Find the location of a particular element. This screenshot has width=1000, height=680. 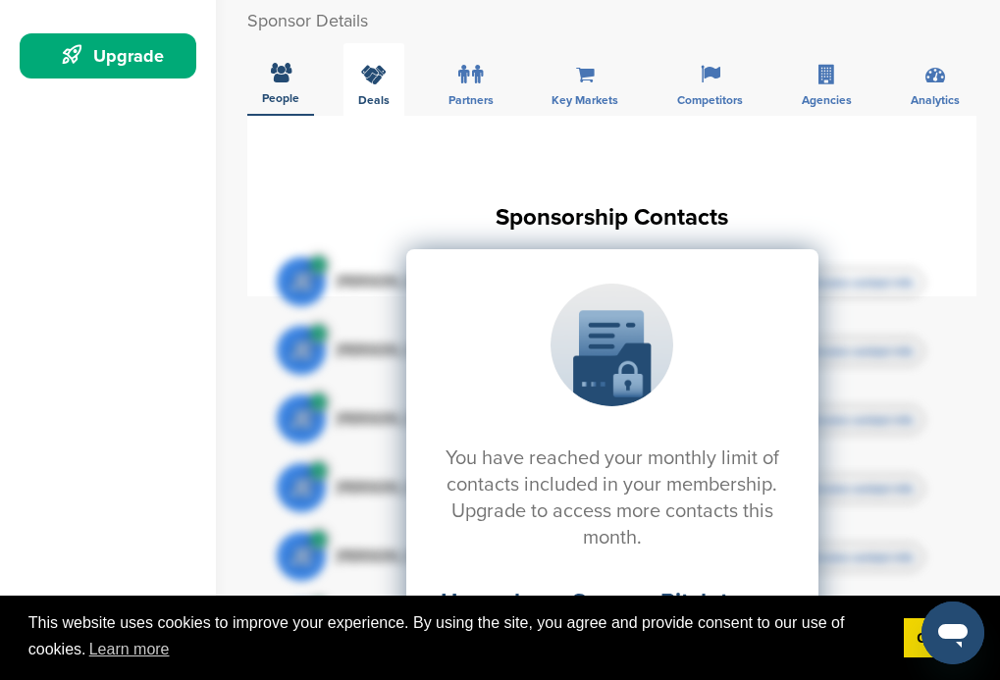

a: Upgrade is located at coordinates (108, 56).